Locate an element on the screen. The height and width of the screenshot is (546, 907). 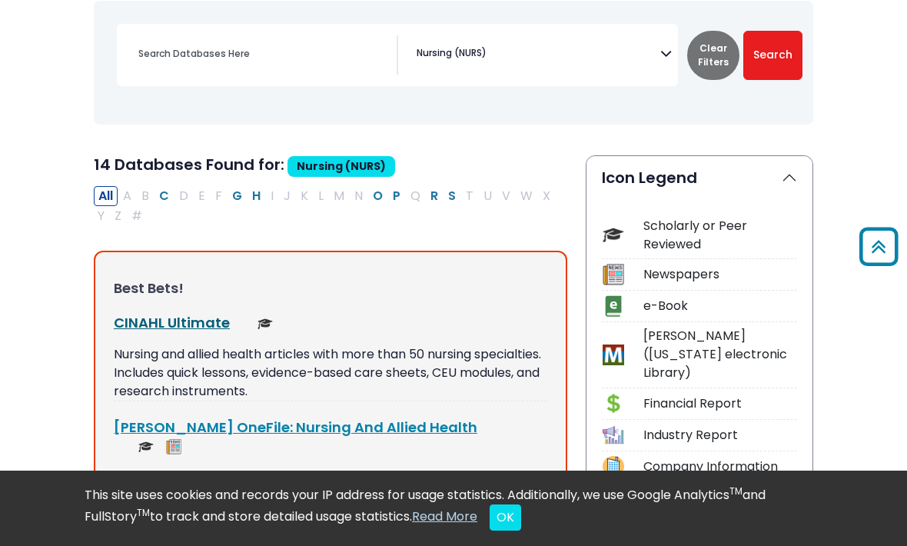
button: Icon Legend is located at coordinates (700, 178).